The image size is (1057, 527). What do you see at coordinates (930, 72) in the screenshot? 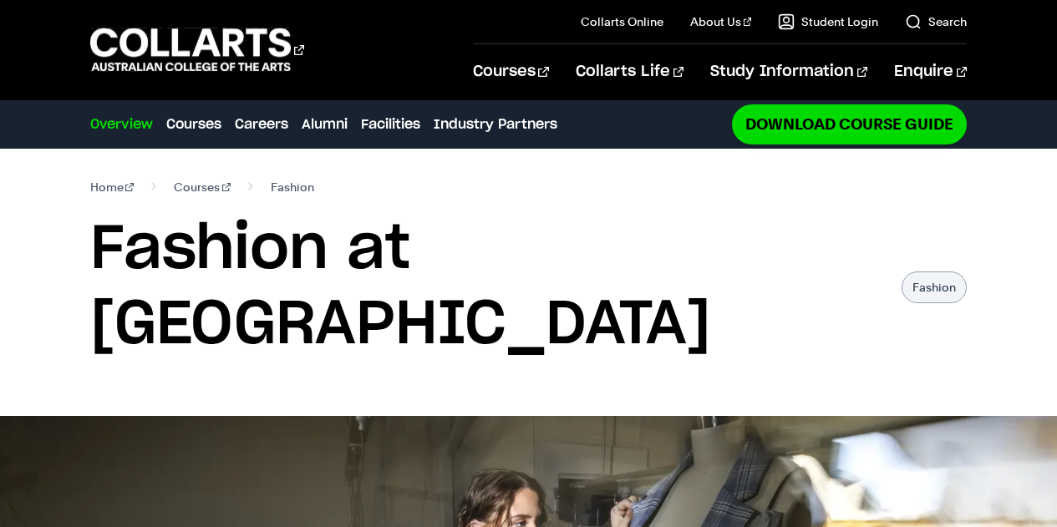
I see `a: Enquire` at bounding box center [930, 72].